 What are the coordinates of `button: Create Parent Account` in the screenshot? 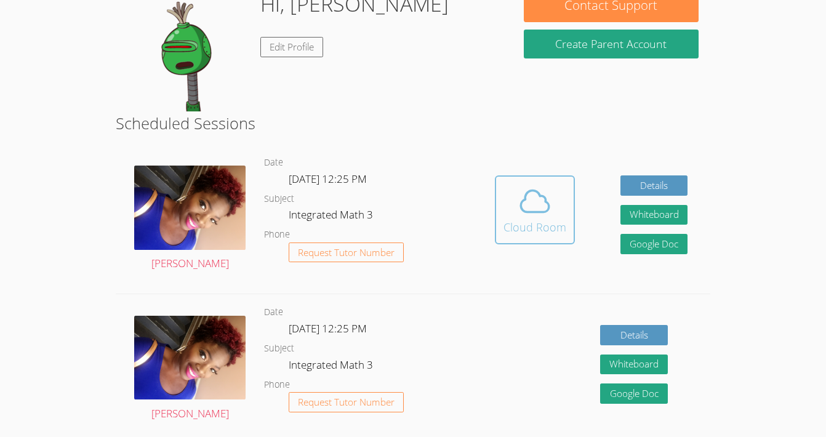 It's located at (610, 44).